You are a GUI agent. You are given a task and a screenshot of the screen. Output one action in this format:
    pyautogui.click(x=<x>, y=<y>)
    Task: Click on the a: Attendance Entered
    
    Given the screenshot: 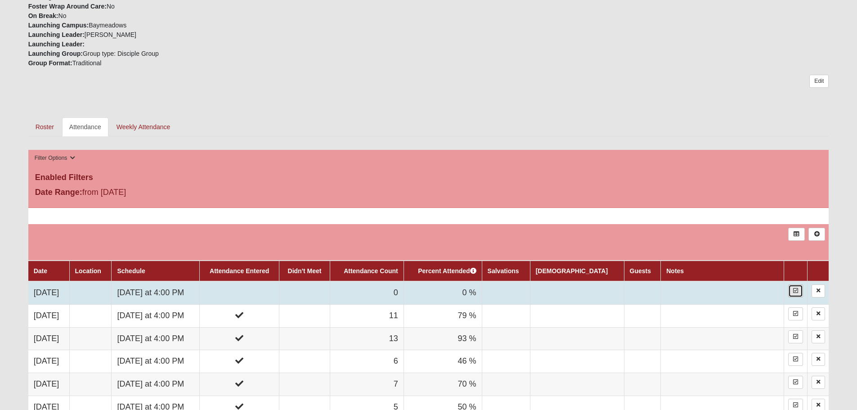 What is the action you would take?
    pyautogui.click(x=239, y=271)
    